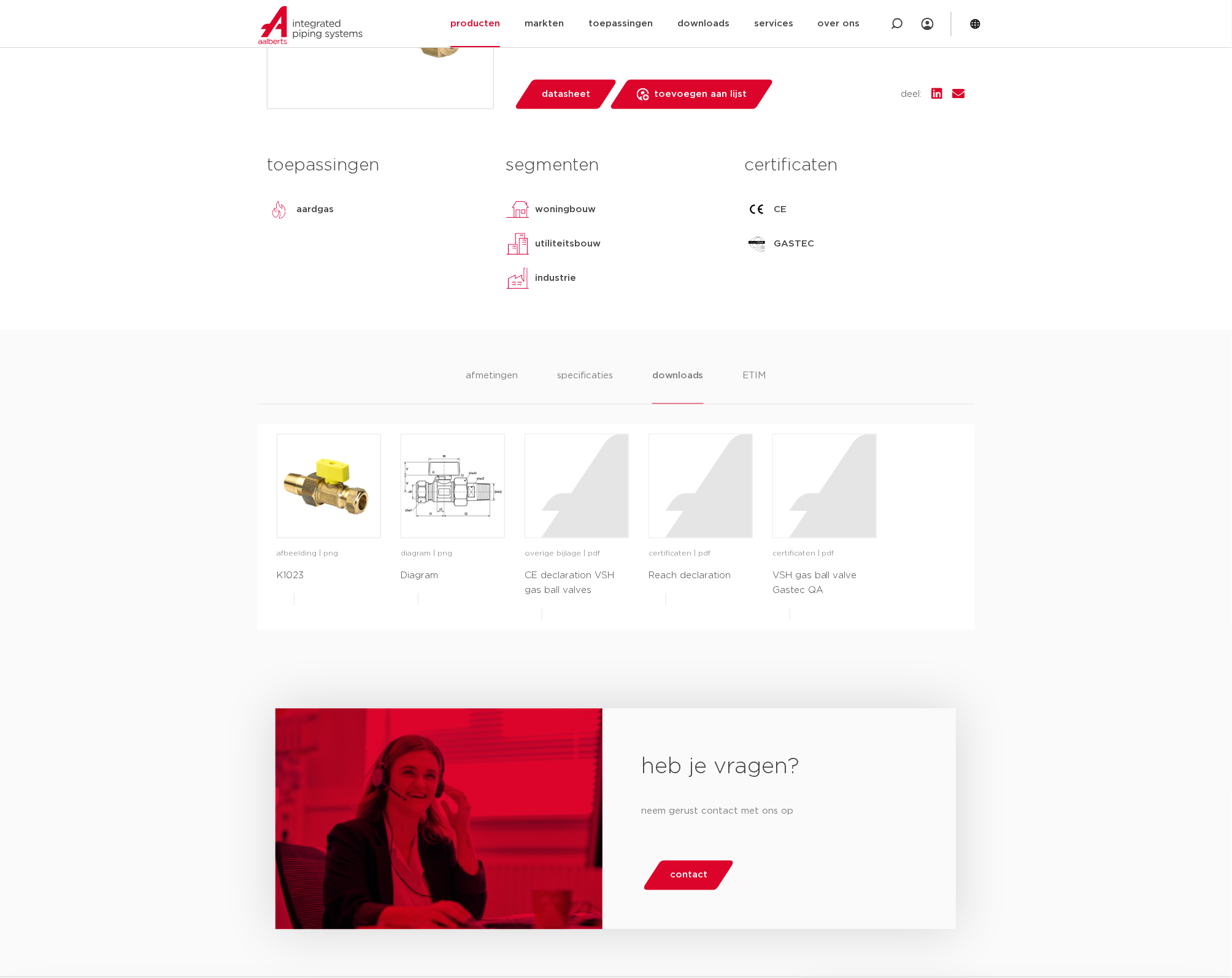 The width and height of the screenshot is (1232, 978). Describe the element at coordinates (565, 94) in the screenshot. I see `span: datasheet` at that location.